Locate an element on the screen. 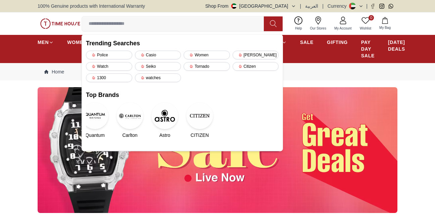  div: Tornado is located at coordinates (207, 67).